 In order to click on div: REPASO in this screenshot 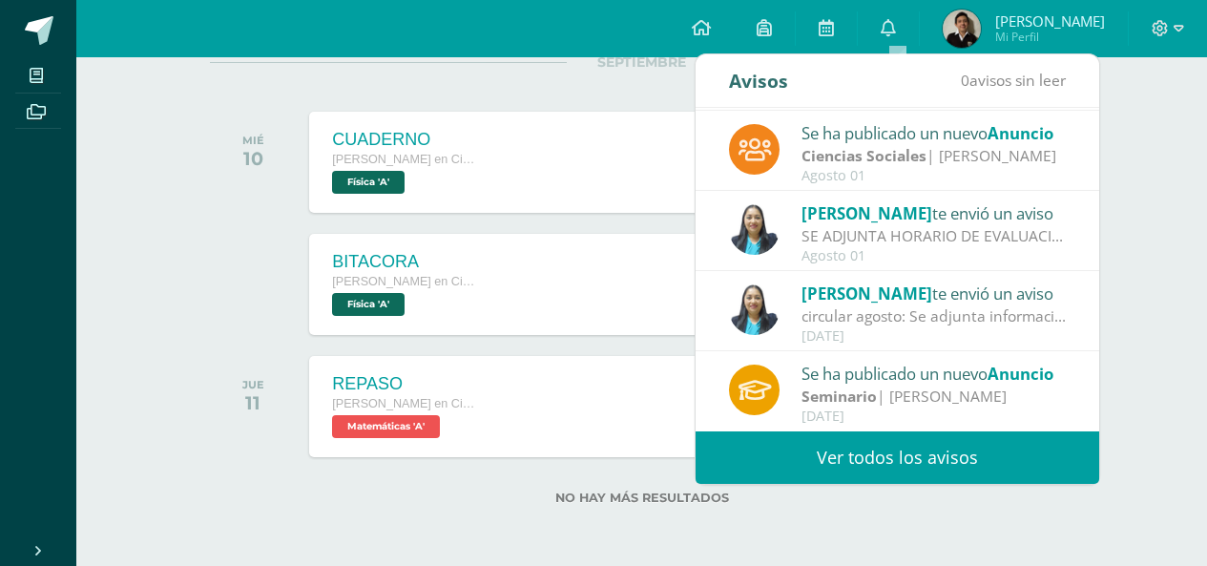, I will do `click(404, 384)`.